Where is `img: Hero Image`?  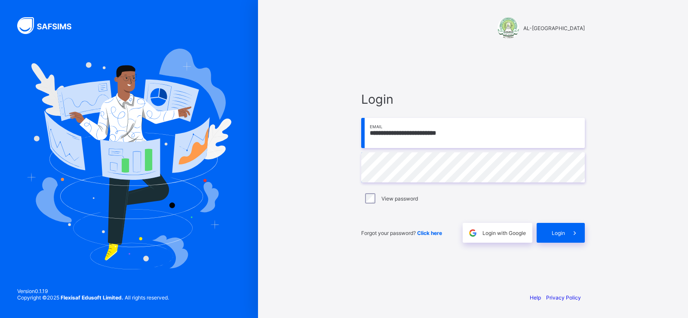 img: Hero Image is located at coordinates (129, 159).